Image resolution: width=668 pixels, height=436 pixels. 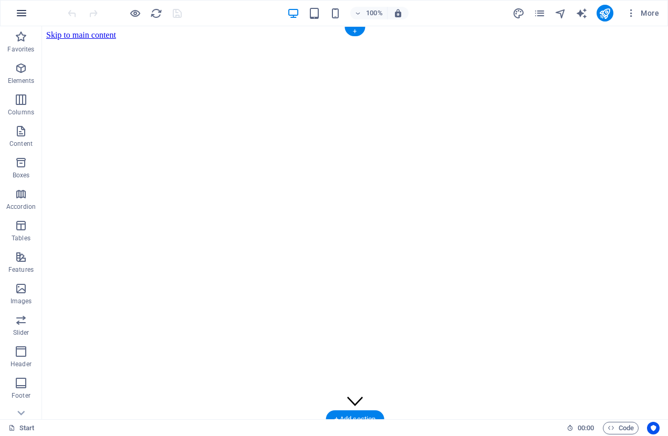 I want to click on p: Tables, so click(x=21, y=238).